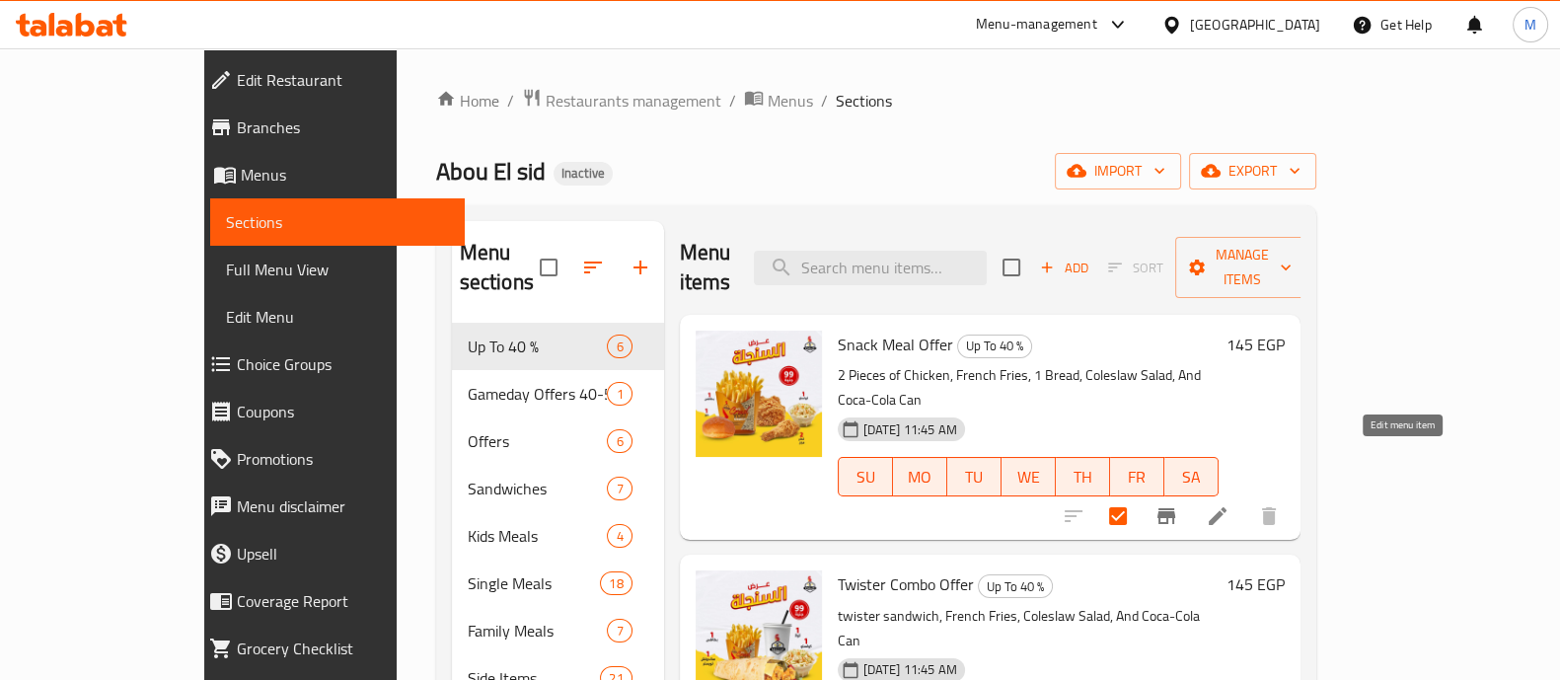 Image resolution: width=1560 pixels, height=680 pixels. What do you see at coordinates (619, 441) in the screenshot?
I see `span: 6` at bounding box center [619, 441].